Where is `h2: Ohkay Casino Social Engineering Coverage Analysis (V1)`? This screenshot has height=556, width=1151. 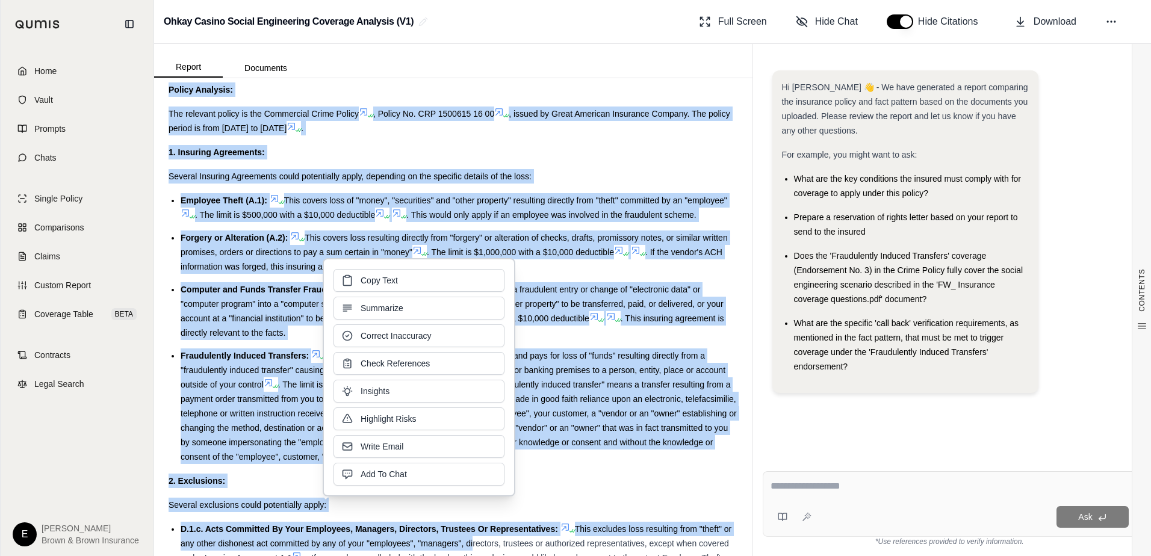 h2: Ohkay Casino Social Engineering Coverage Analysis (V1) is located at coordinates (288, 22).